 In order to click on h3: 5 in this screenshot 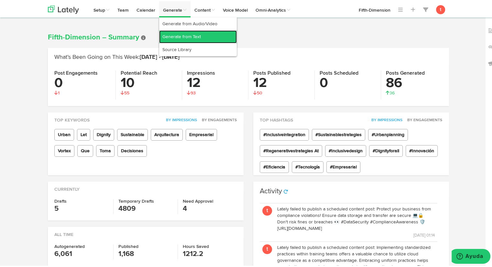, I will do `click(81, 208)`.